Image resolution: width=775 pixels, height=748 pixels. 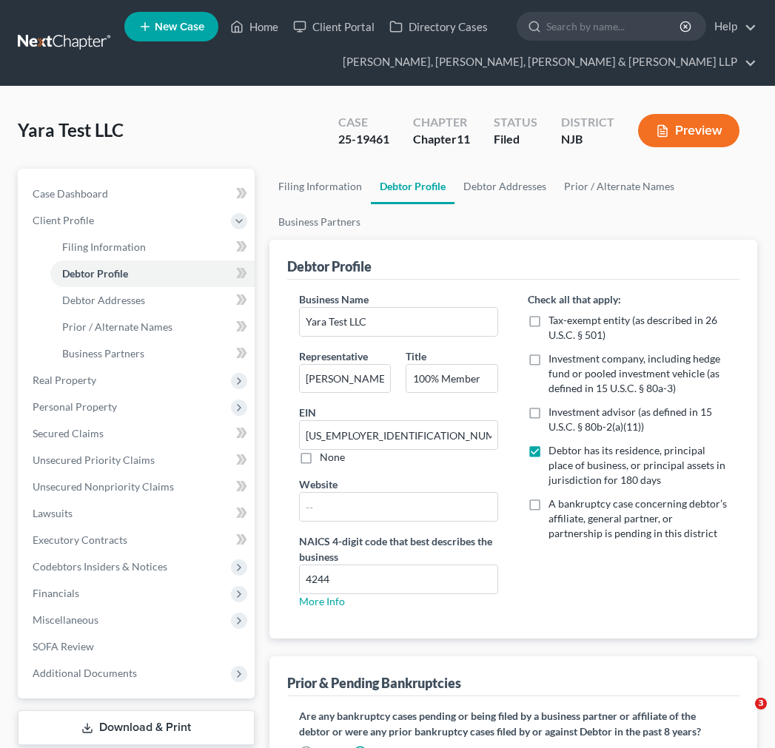 What do you see at coordinates (399, 580) in the screenshot?
I see `input: XXXX` at bounding box center [399, 580].